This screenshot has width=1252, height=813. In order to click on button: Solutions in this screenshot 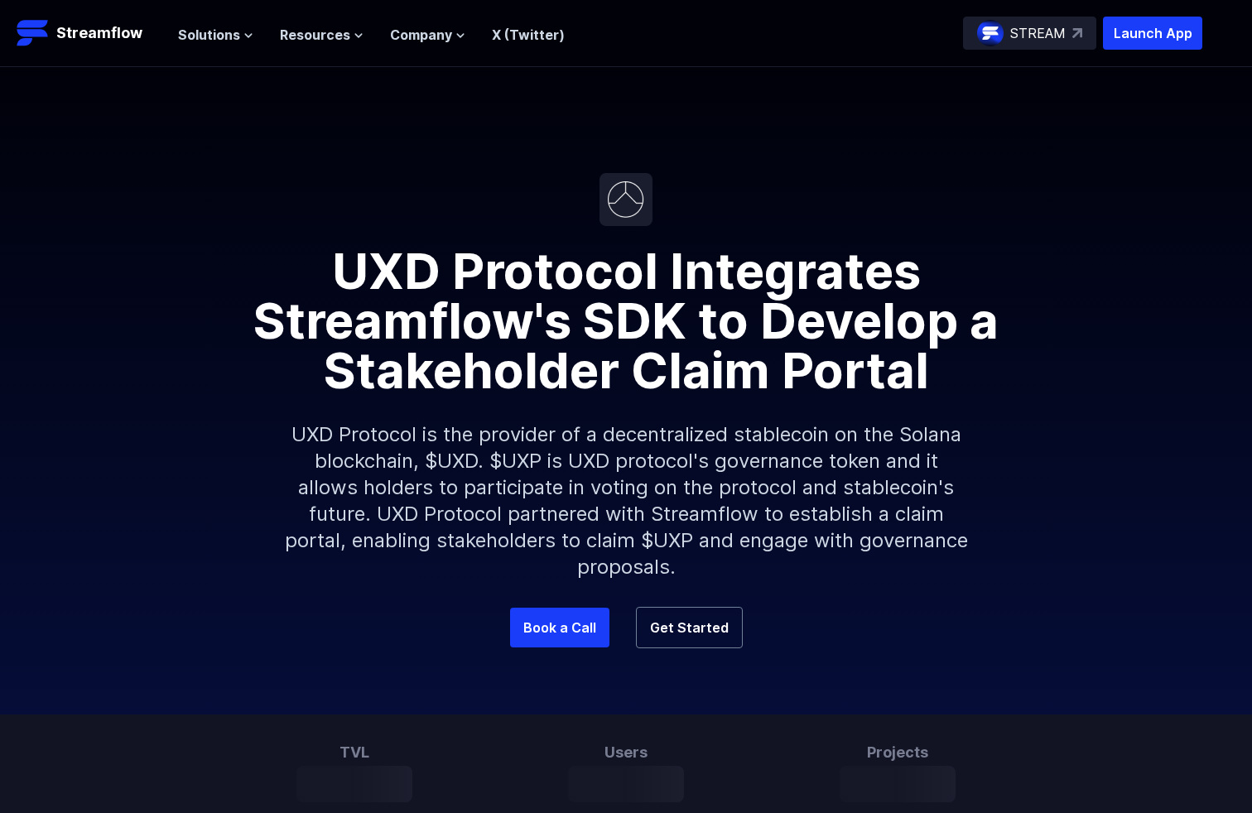, I will do `click(215, 35)`.